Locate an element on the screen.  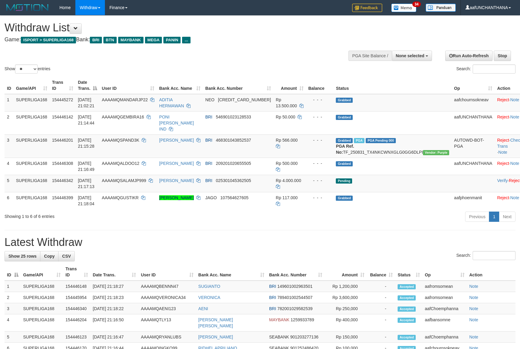
td: 6 is located at coordinates (9, 200).